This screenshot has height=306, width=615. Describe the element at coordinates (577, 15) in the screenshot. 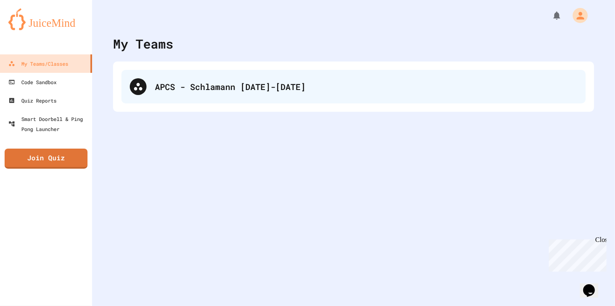

I see `div: My Account` at that location.